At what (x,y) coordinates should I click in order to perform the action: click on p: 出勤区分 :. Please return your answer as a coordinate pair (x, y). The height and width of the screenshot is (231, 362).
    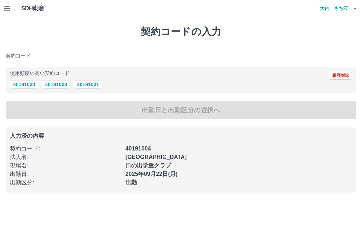
    Looking at the image, I should click on (65, 183).